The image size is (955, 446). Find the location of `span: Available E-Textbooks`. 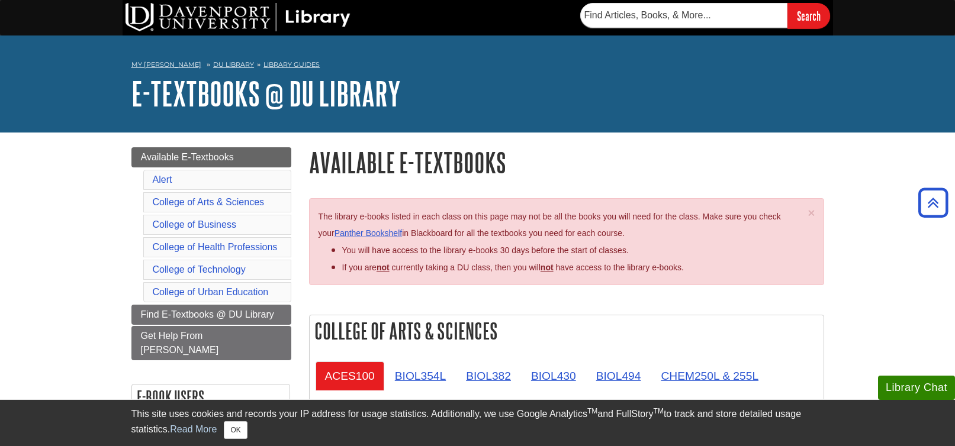

span: Available E-Textbooks is located at coordinates (187, 157).